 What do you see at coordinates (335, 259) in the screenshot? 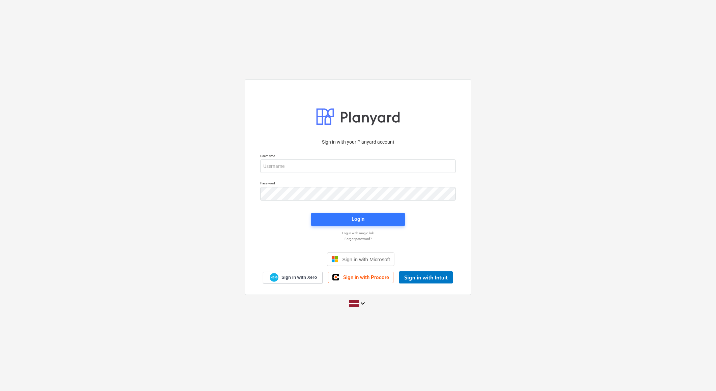
I see `img: Microsoft logo` at bounding box center [335, 259].